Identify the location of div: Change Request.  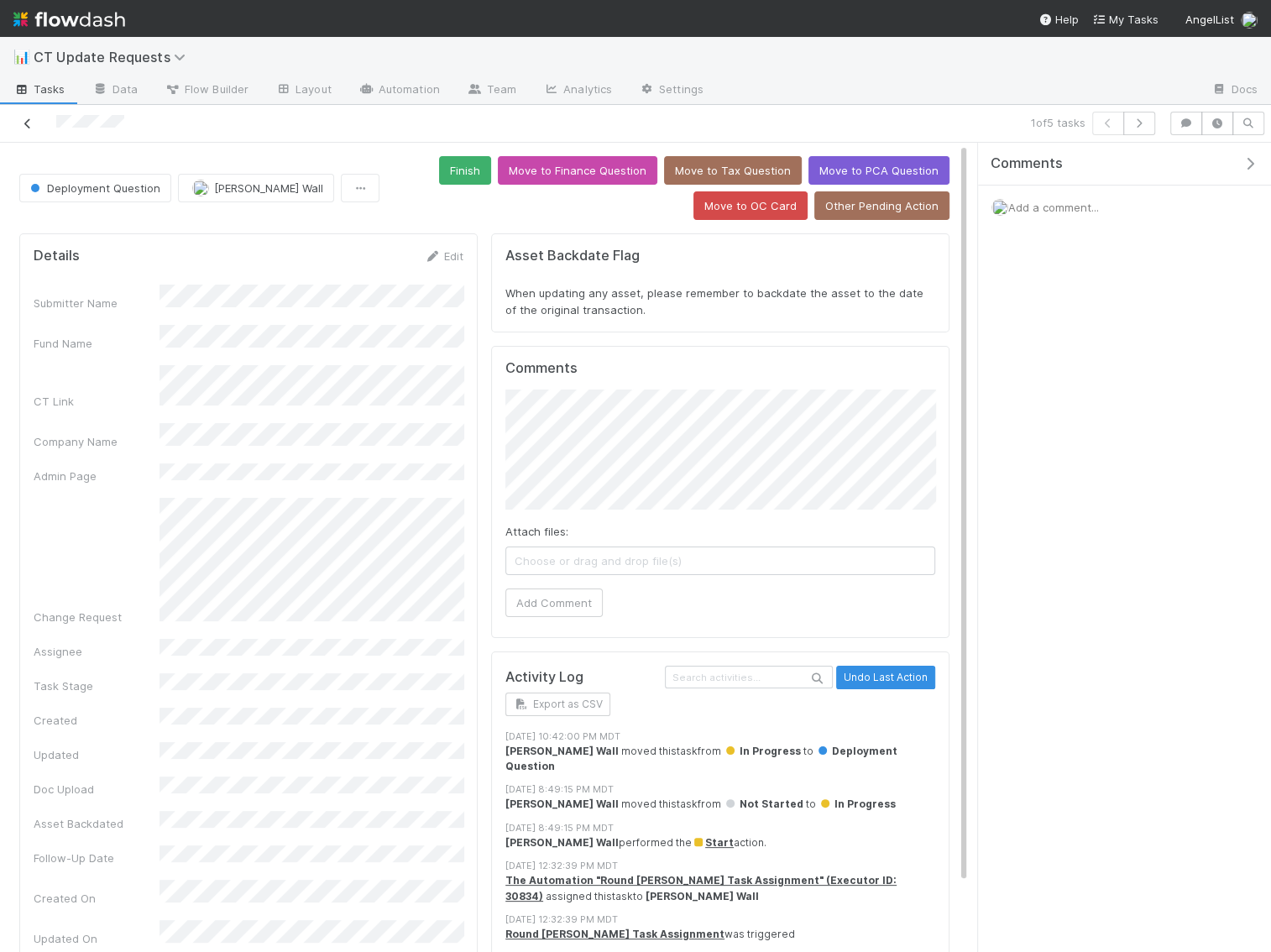
(96, 617).